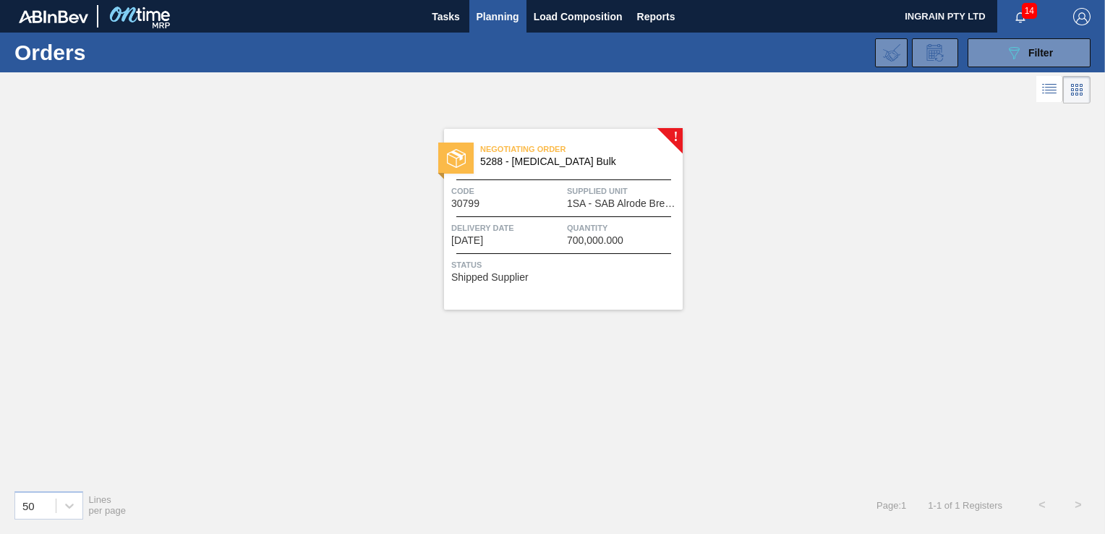  What do you see at coordinates (578, 17) in the screenshot?
I see `span: Load Composition` at bounding box center [578, 17].